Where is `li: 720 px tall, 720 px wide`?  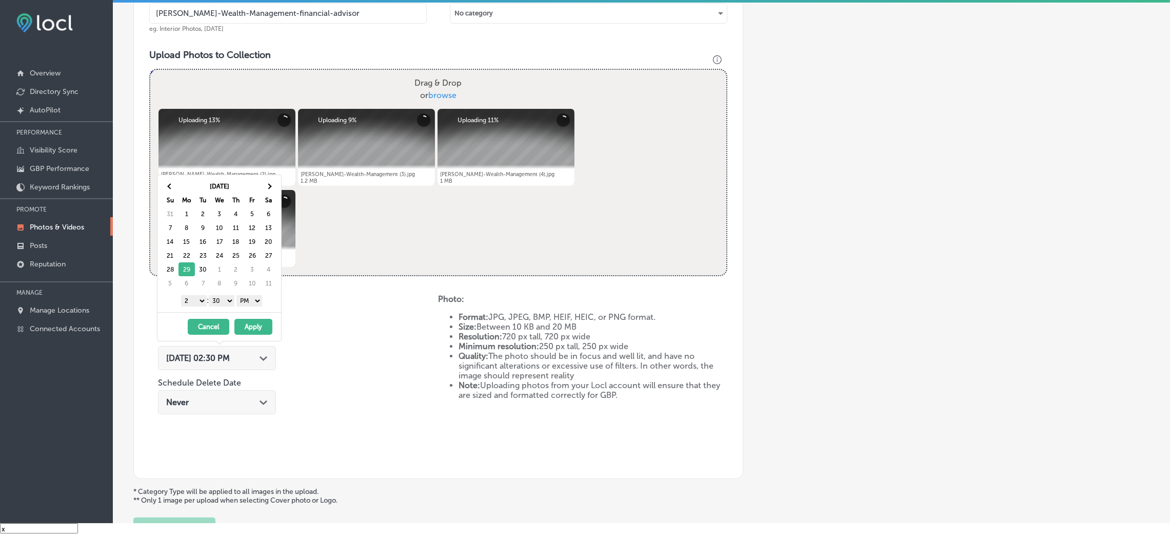
li: 720 px tall, 720 px wide is located at coordinates (593, 336).